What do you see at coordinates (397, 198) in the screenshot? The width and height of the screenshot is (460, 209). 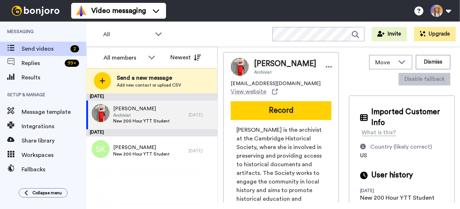 I see `div: New 200 Hour YTT Student` at bounding box center [397, 198].